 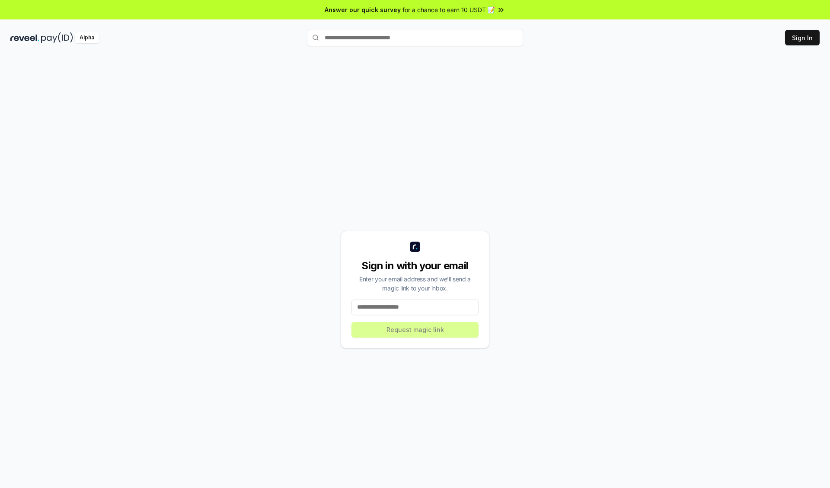 I want to click on span: Answer our quick survey, so click(x=363, y=10).